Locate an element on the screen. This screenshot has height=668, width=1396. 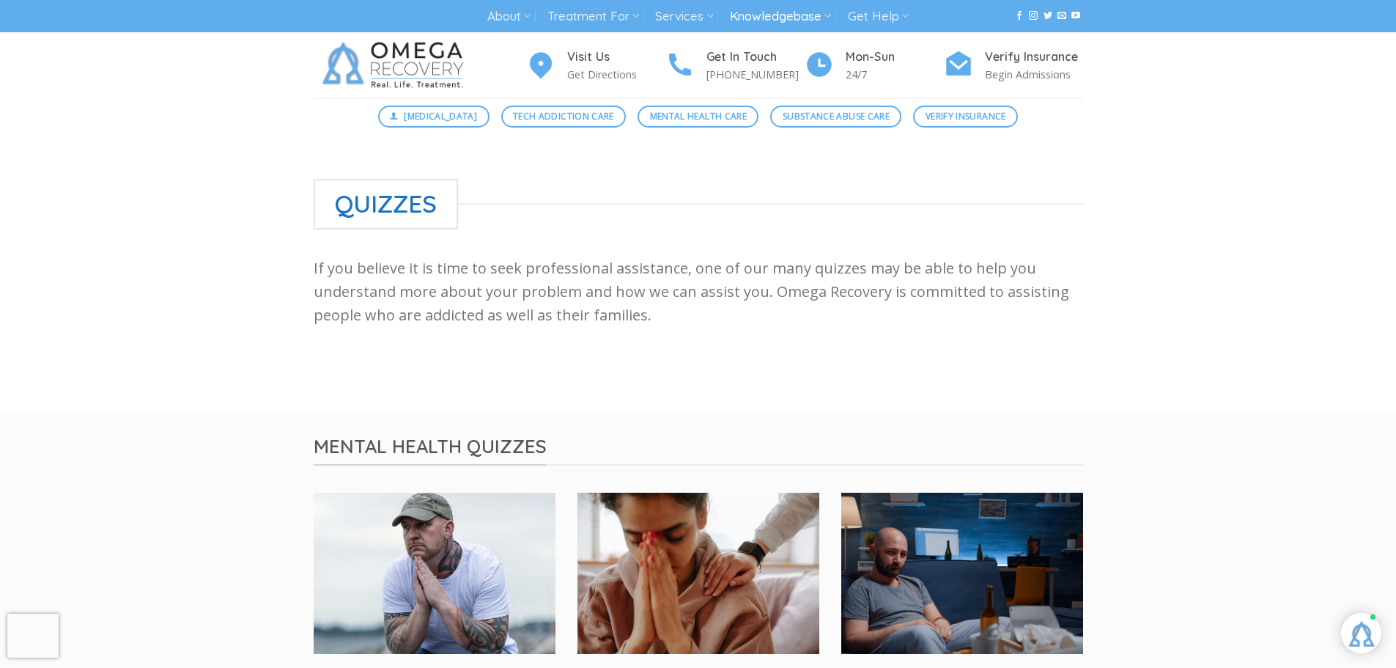
p: If you believe it is time to seek professional assistance, one of our many quizzes may be able to... is located at coordinates (698, 292).